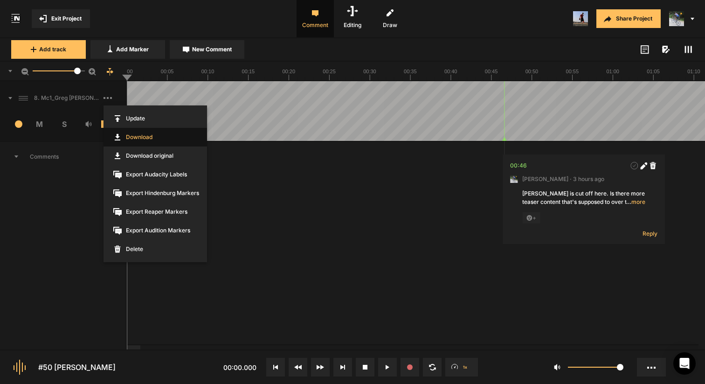  I want to click on a: Download original, so click(155, 156).